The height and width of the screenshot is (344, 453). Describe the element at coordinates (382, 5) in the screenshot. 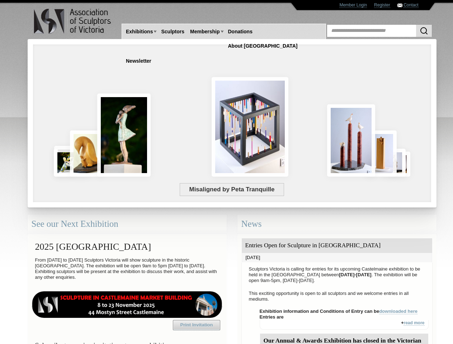

I see `a: Register` at that location.